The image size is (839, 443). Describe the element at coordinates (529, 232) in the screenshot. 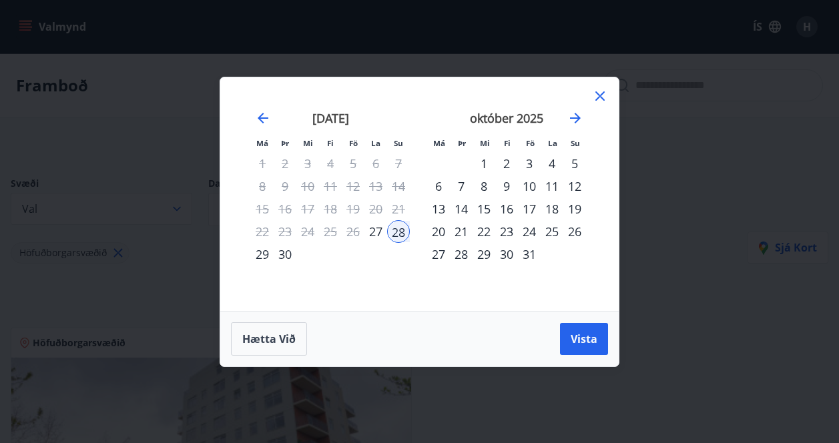

I see `div: 24` at that location.